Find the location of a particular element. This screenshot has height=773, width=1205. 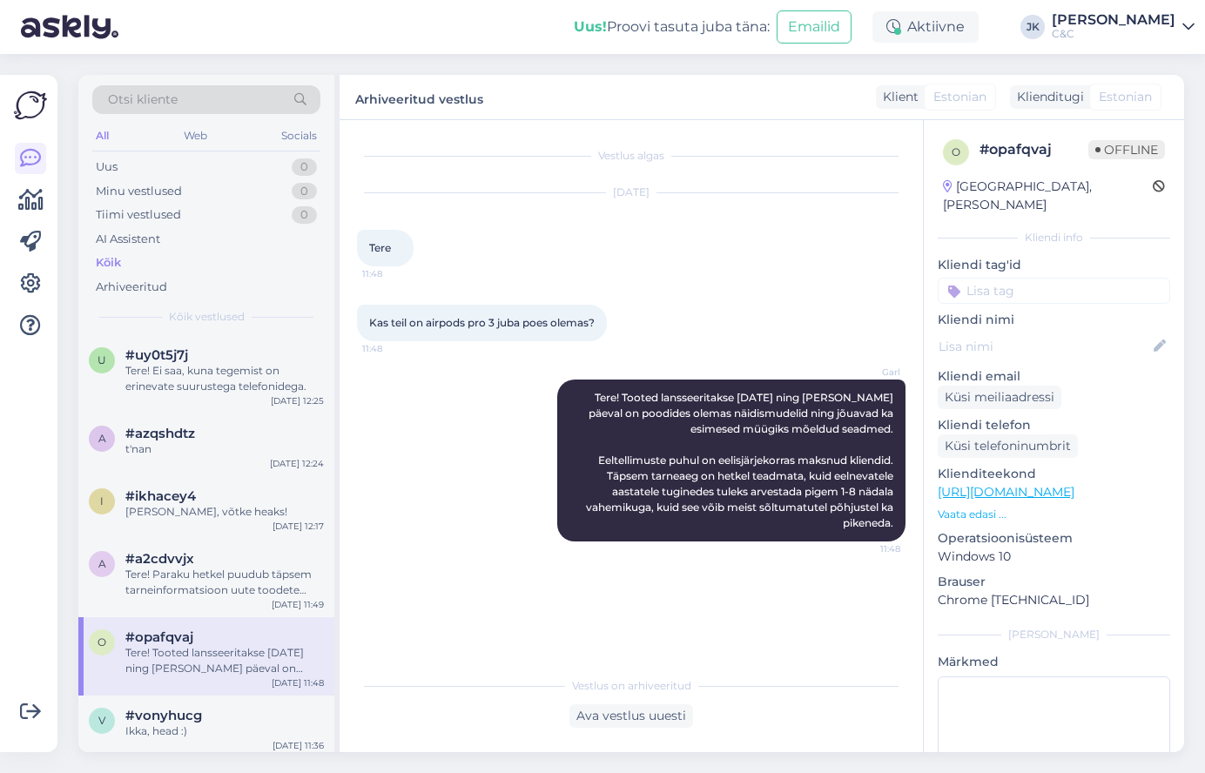

div: Arhiveeritud is located at coordinates (131, 287).